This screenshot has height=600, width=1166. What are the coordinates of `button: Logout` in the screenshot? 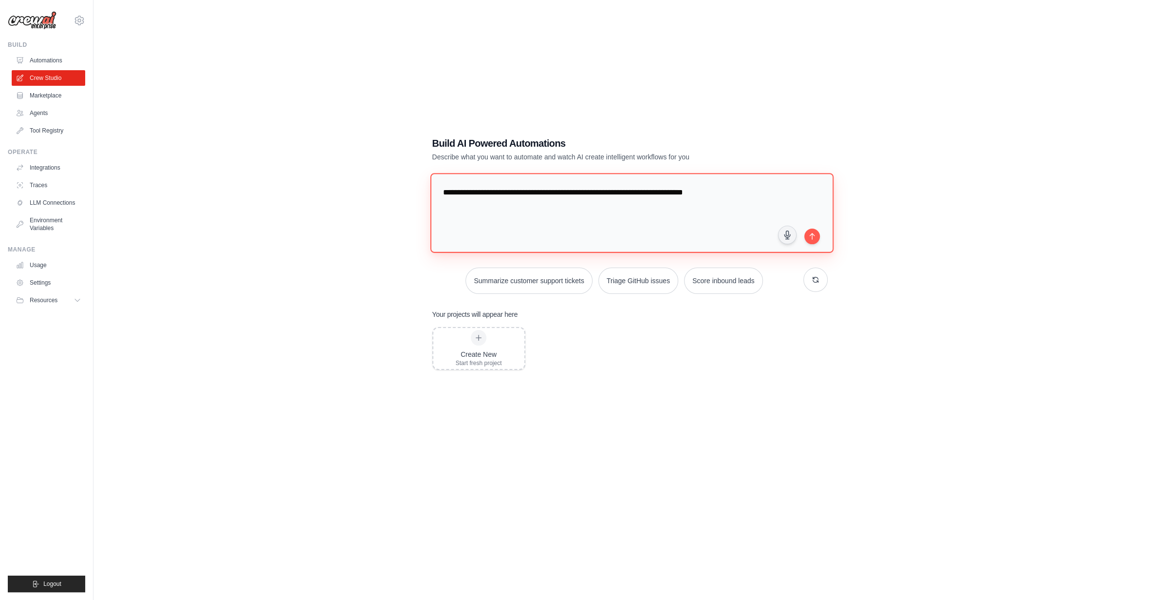 It's located at (46, 583).